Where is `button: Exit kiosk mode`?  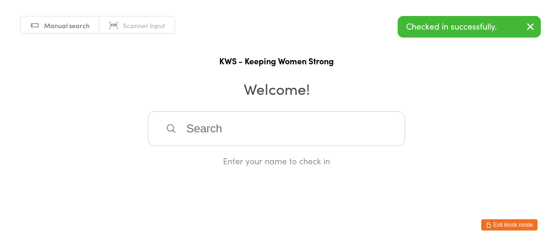 button: Exit kiosk mode is located at coordinates (509, 225).